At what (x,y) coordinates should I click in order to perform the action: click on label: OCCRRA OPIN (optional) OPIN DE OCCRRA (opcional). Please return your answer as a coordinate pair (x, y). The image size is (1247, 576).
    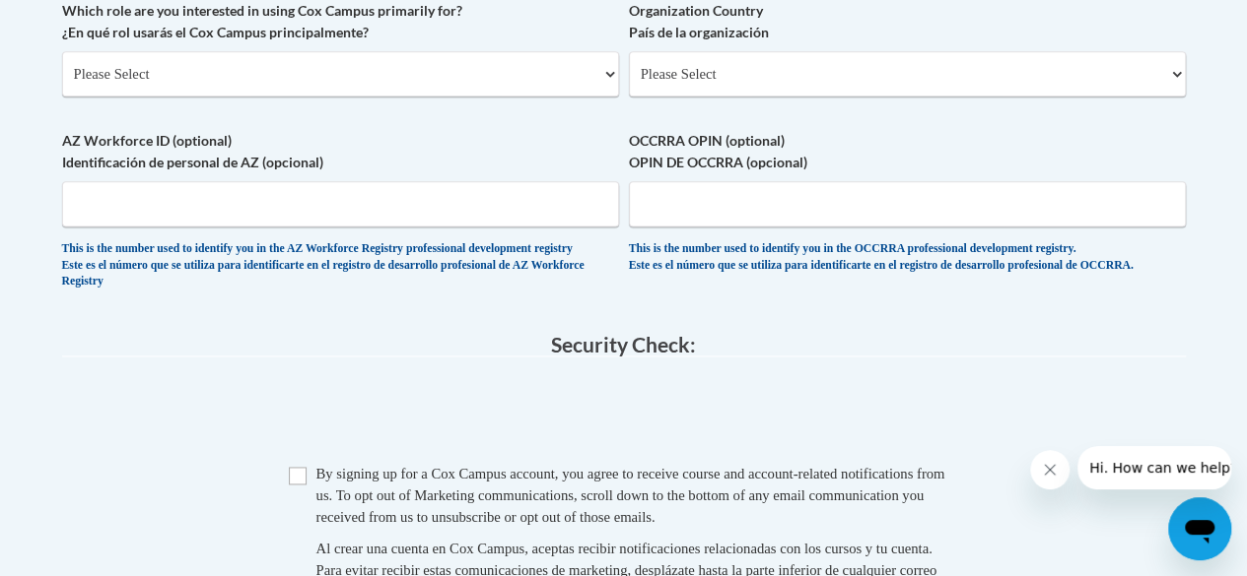
    Looking at the image, I should click on (907, 152).